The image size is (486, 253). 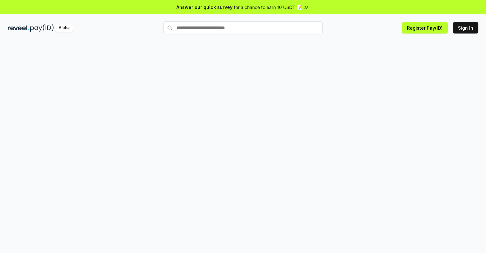 What do you see at coordinates (64, 28) in the screenshot?
I see `div: Alpha` at bounding box center [64, 28].